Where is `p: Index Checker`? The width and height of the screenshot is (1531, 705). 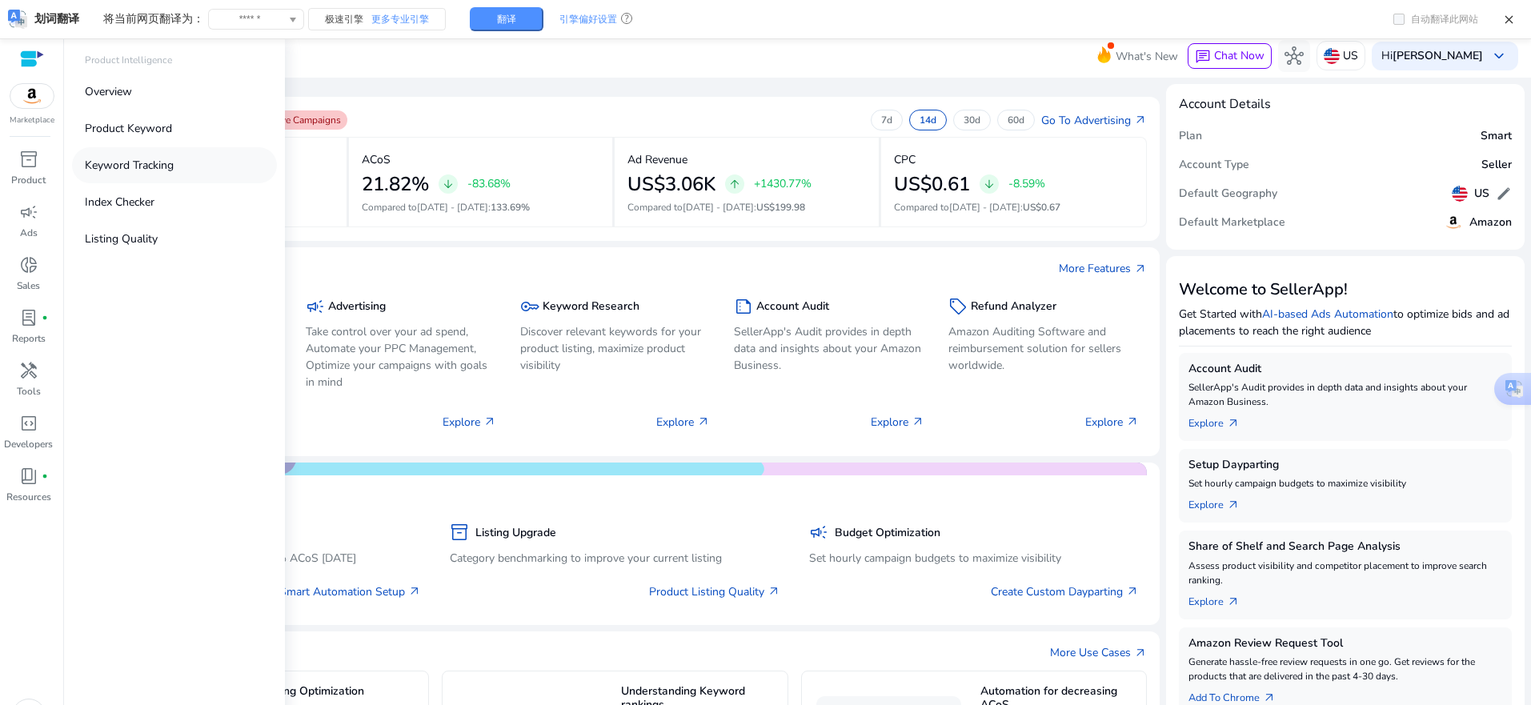 p: Index Checker is located at coordinates (119, 202).